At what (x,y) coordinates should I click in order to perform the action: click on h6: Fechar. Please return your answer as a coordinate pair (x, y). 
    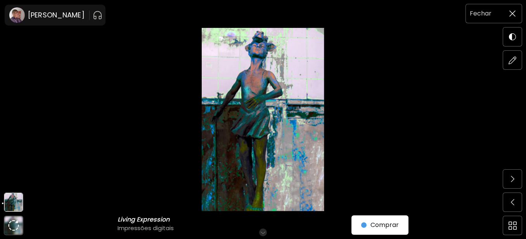
    Looking at the image, I should click on (481, 14).